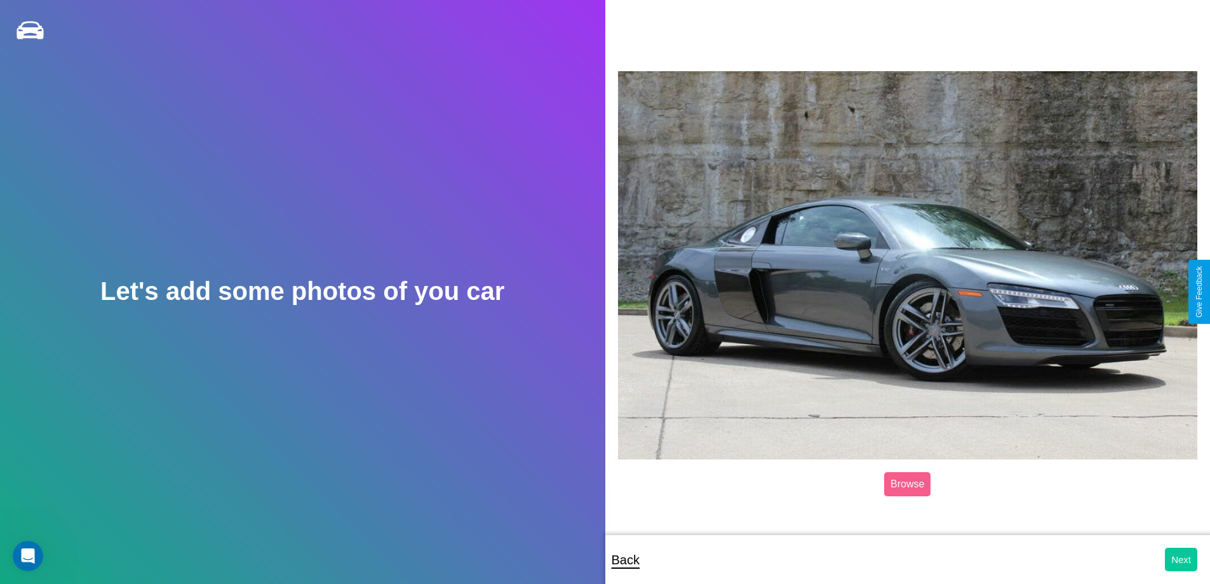  Describe the element at coordinates (626, 560) in the screenshot. I see `p: Back` at that location.